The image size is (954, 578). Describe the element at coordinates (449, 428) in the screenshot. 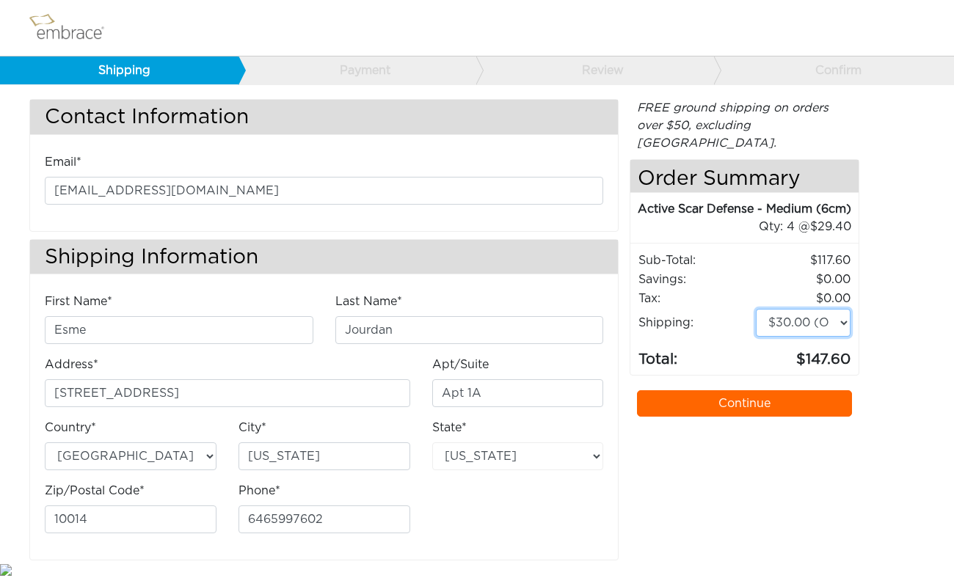

I see `label: State*` at that location.